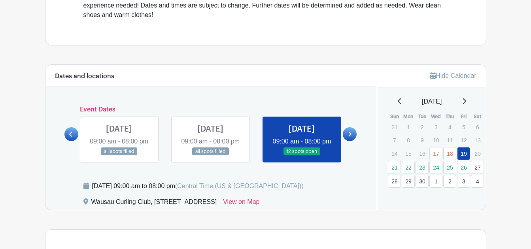 The height and width of the screenshot is (249, 531). What do you see at coordinates (394, 167) in the screenshot?
I see `a: 21` at bounding box center [394, 167].